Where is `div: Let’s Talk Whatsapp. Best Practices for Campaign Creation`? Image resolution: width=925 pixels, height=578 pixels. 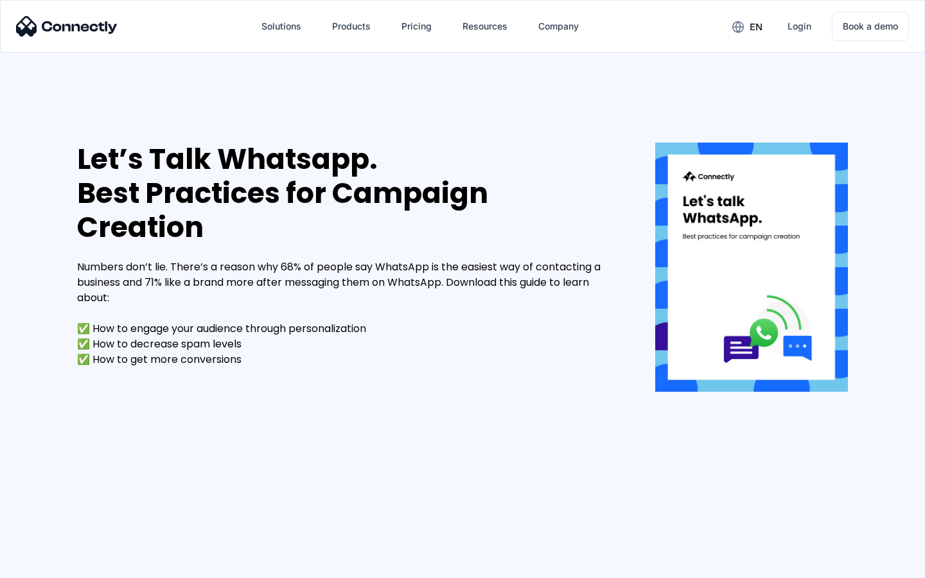 div: Let’s Talk Whatsapp. Best Practices for Campaign Creation is located at coordinates (347, 193).